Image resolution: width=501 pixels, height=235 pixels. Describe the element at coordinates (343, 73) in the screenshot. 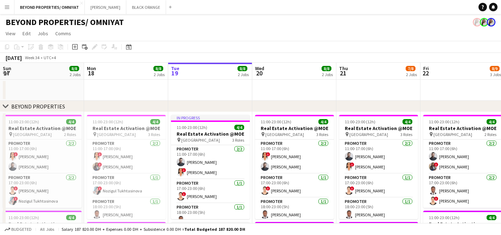

I see `span: 21` at that location.